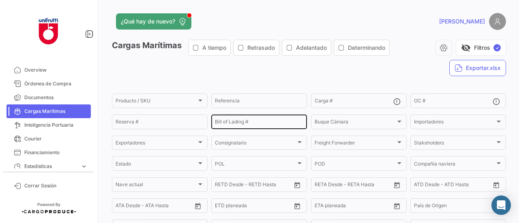  Describe the element at coordinates (156, 165) in the screenshot. I see `span: Estado` at that location.